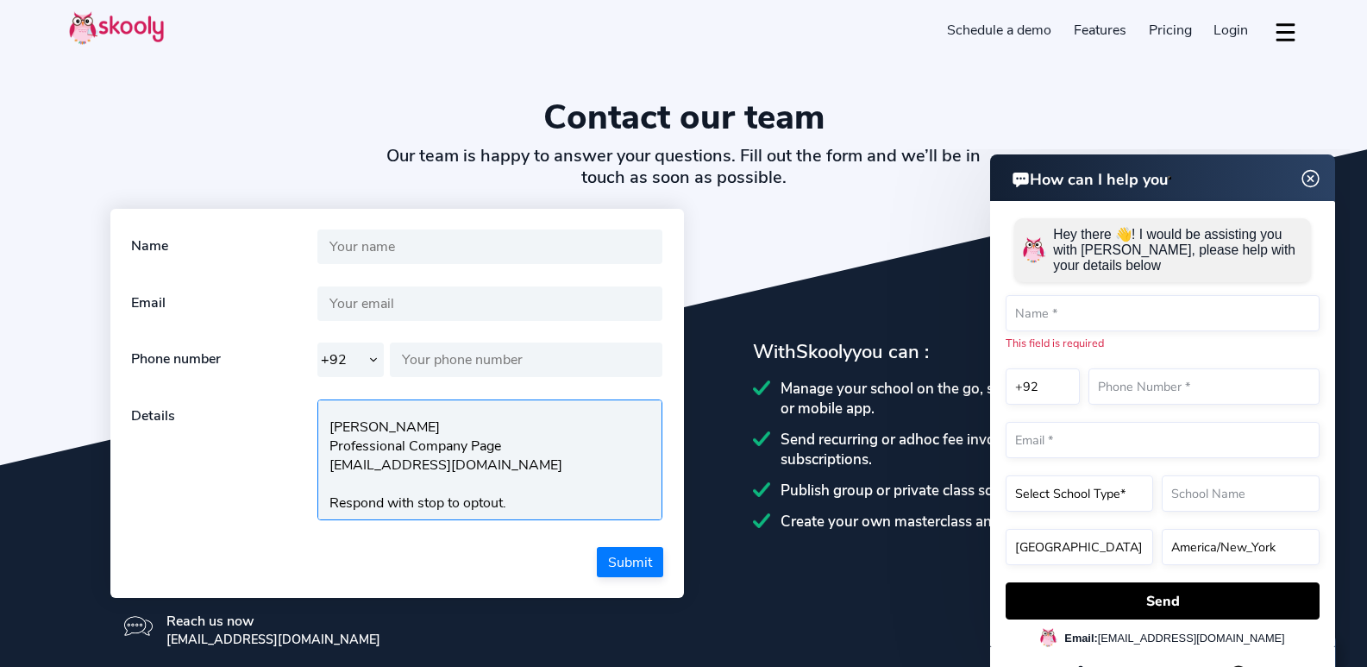  I want to click on div: Email, so click(224, 304).